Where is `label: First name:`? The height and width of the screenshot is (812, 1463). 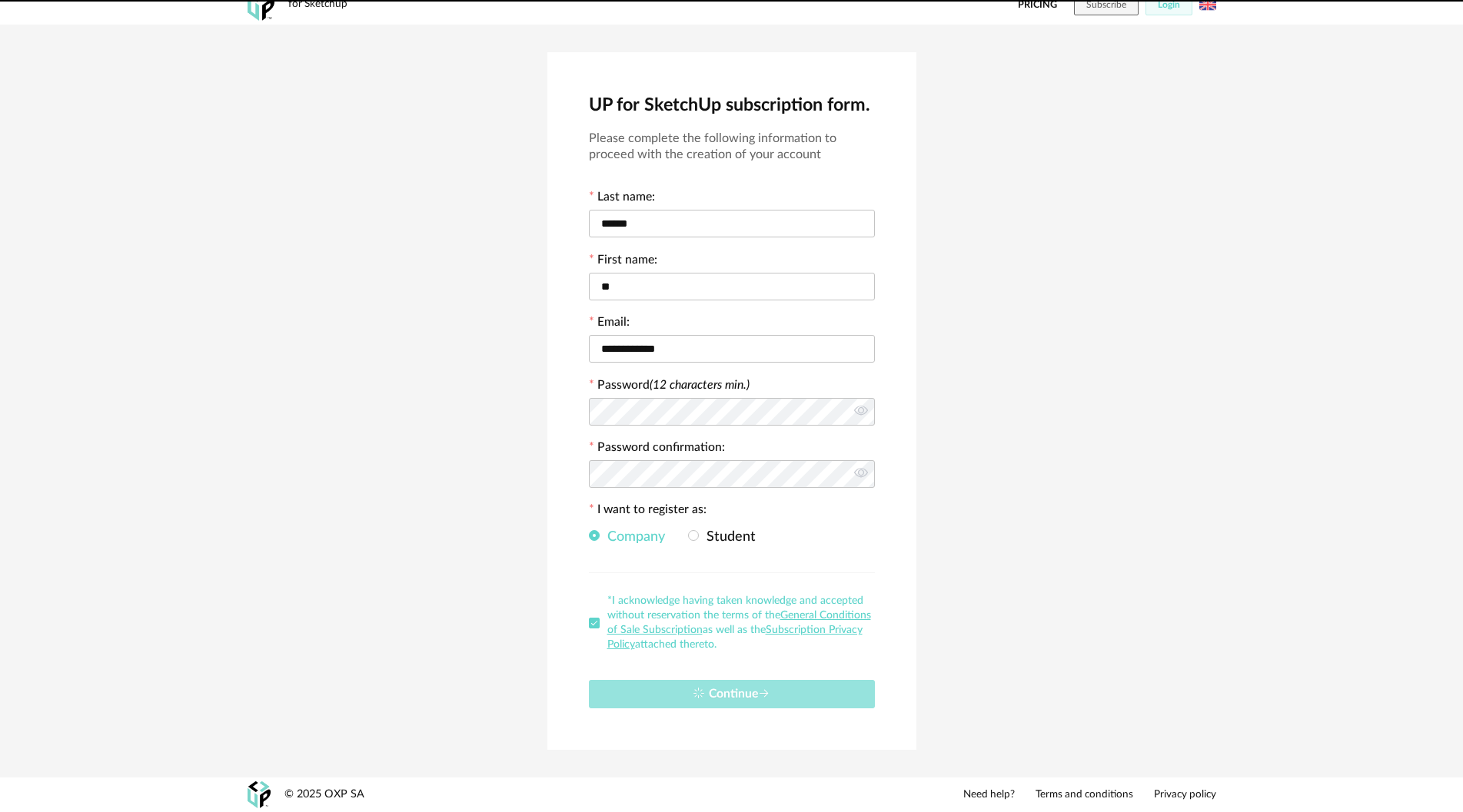 label: First name: is located at coordinates (622, 262).